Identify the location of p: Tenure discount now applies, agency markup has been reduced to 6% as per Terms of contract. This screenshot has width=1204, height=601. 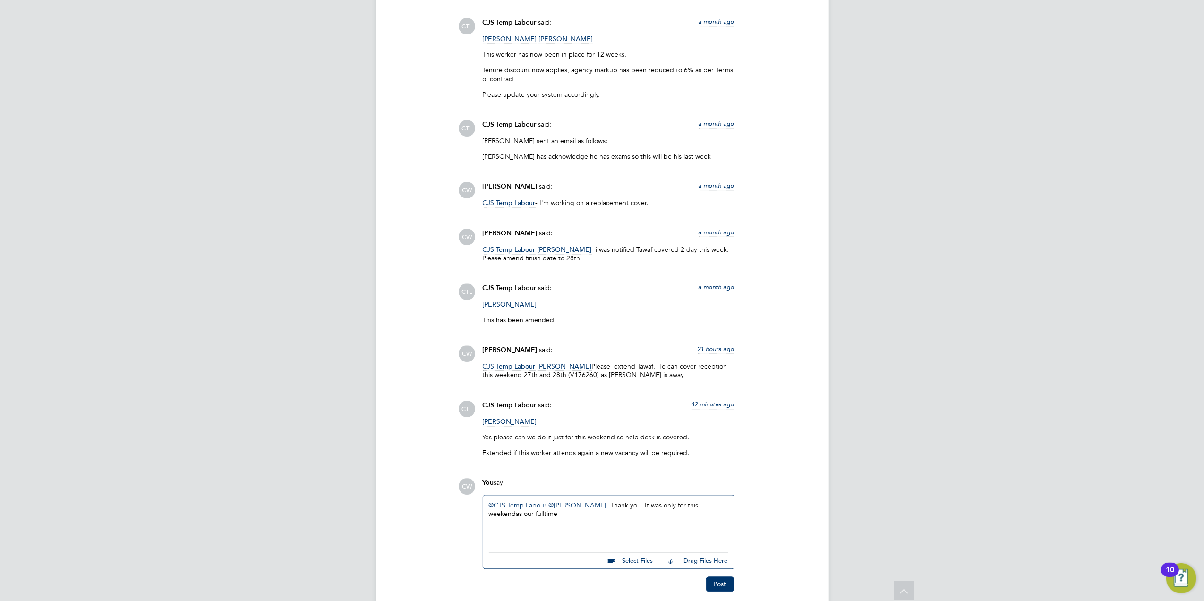
(608, 74).